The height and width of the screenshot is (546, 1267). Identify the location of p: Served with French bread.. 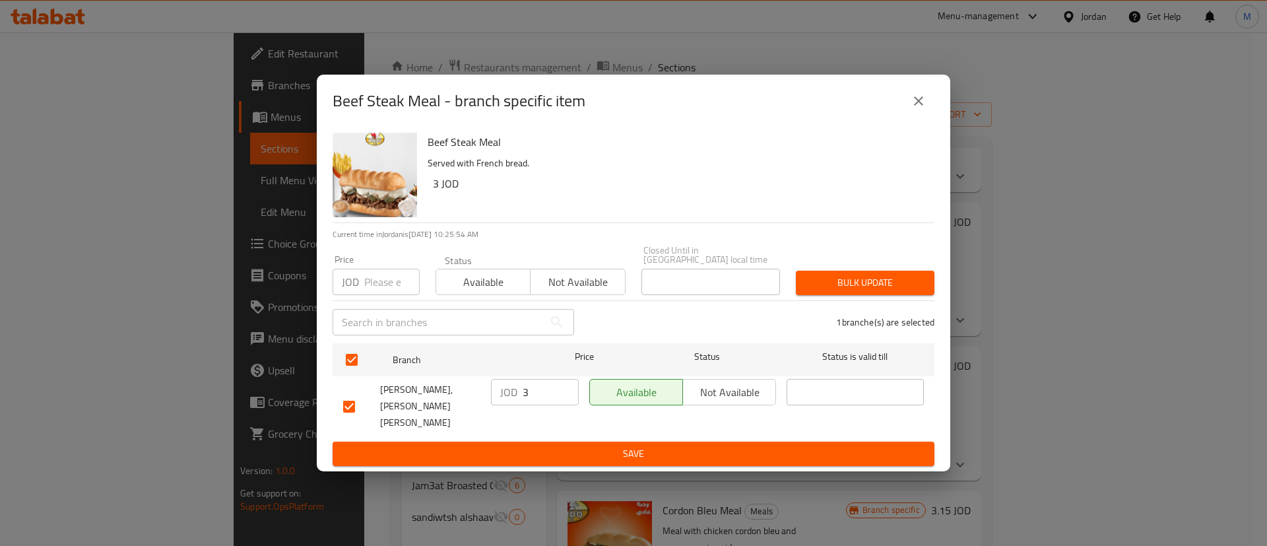
(676, 163).